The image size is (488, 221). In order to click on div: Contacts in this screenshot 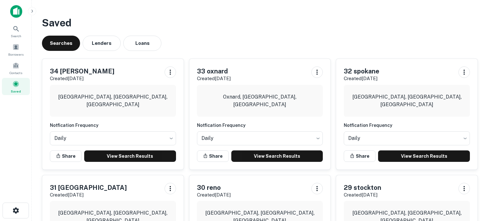, I will do `click(16, 68)`.